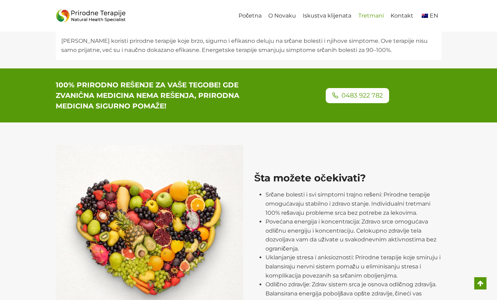 The image size is (497, 300). Describe the element at coordinates (425, 16) in the screenshot. I see `img: English` at that location.